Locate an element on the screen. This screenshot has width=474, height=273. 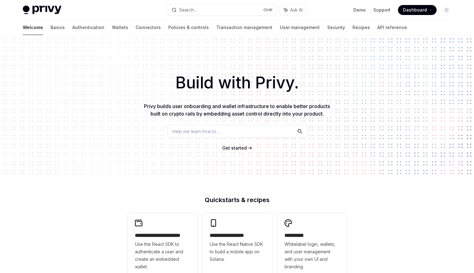
span: Help me learn how to… is located at coordinates (196, 131).